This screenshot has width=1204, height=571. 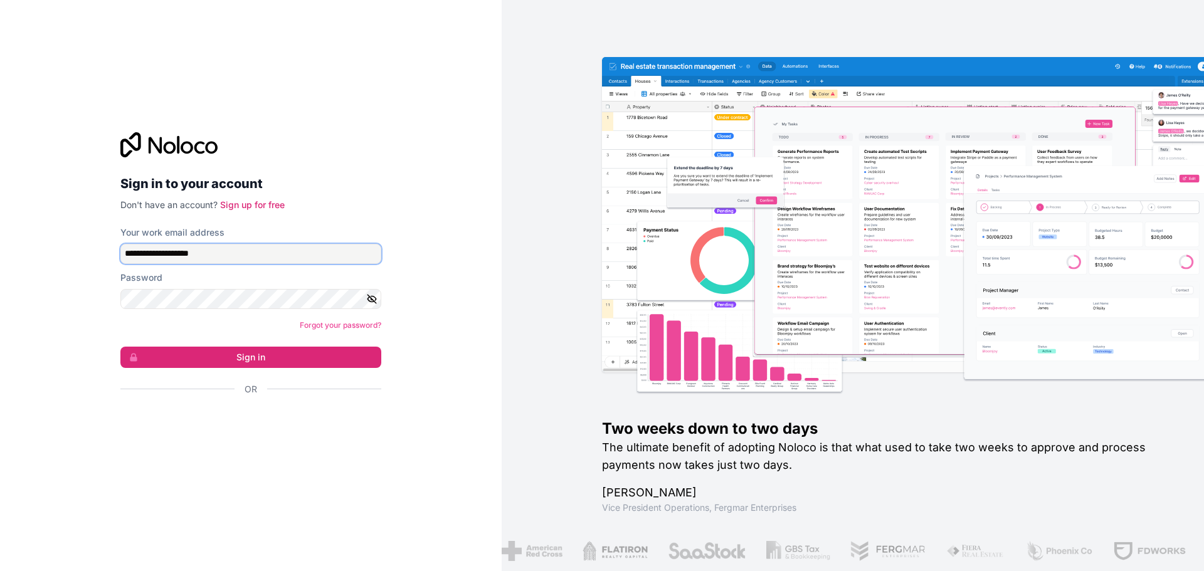 I want to click on a: Sign up for free, so click(x=252, y=204).